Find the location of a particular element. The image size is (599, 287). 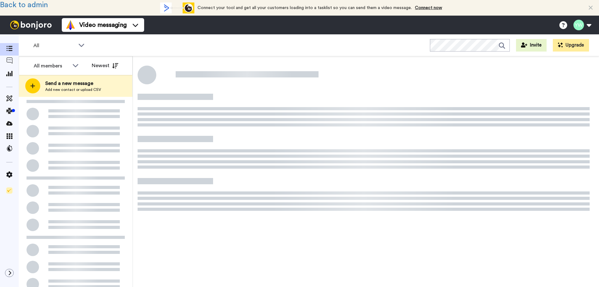

span: Send a new message is located at coordinates (73, 83).